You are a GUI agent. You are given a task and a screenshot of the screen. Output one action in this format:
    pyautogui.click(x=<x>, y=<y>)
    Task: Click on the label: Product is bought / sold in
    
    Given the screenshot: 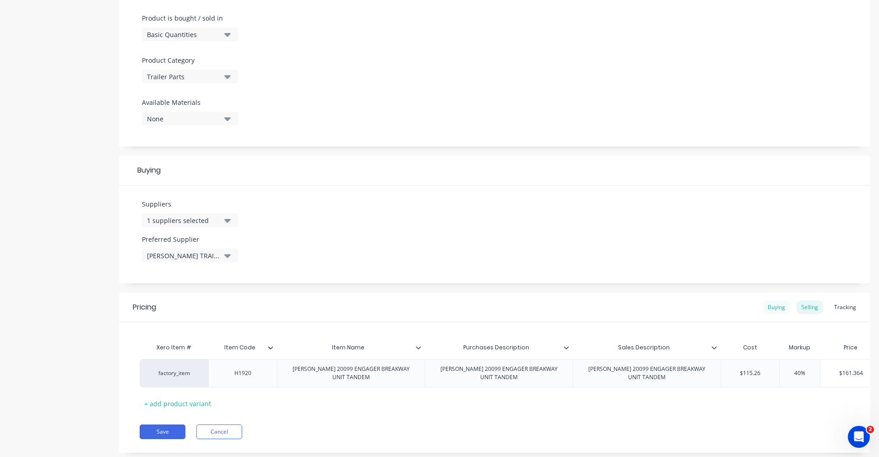 What is the action you would take?
    pyautogui.click(x=188, y=18)
    